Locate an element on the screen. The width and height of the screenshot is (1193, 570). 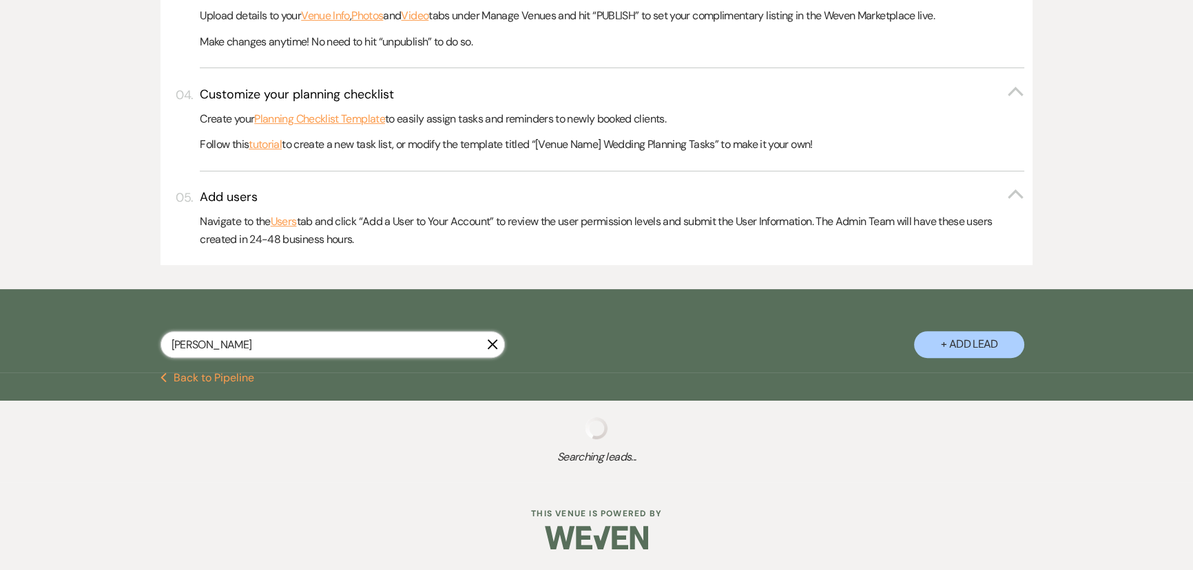
a: Video is located at coordinates (415, 16).